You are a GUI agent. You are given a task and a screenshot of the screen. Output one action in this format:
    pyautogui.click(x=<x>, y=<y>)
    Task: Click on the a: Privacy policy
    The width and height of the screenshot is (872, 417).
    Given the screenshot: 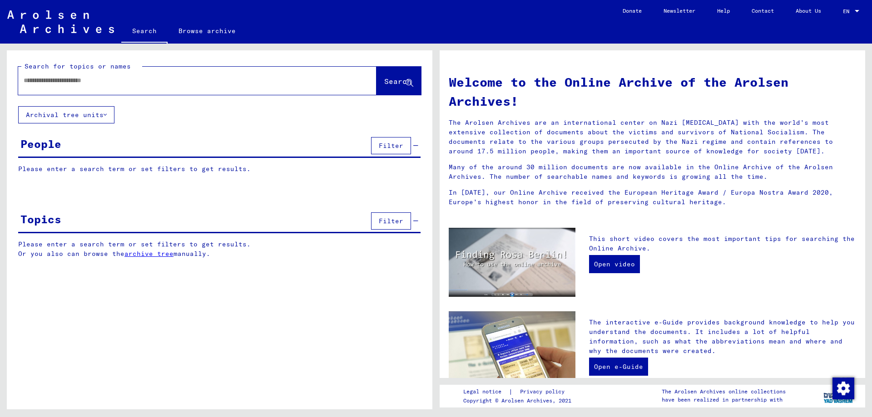 What is the action you would take?
    pyautogui.click(x=544, y=392)
    